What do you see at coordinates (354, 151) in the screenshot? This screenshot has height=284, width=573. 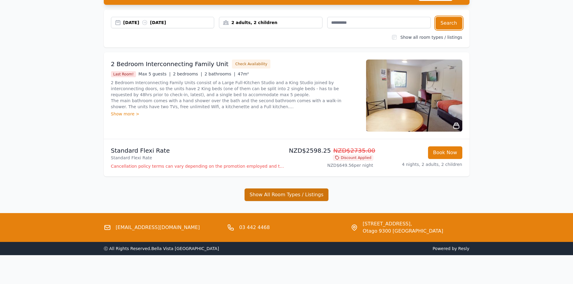 I see `span: NZD$2735.00` at bounding box center [354, 151].